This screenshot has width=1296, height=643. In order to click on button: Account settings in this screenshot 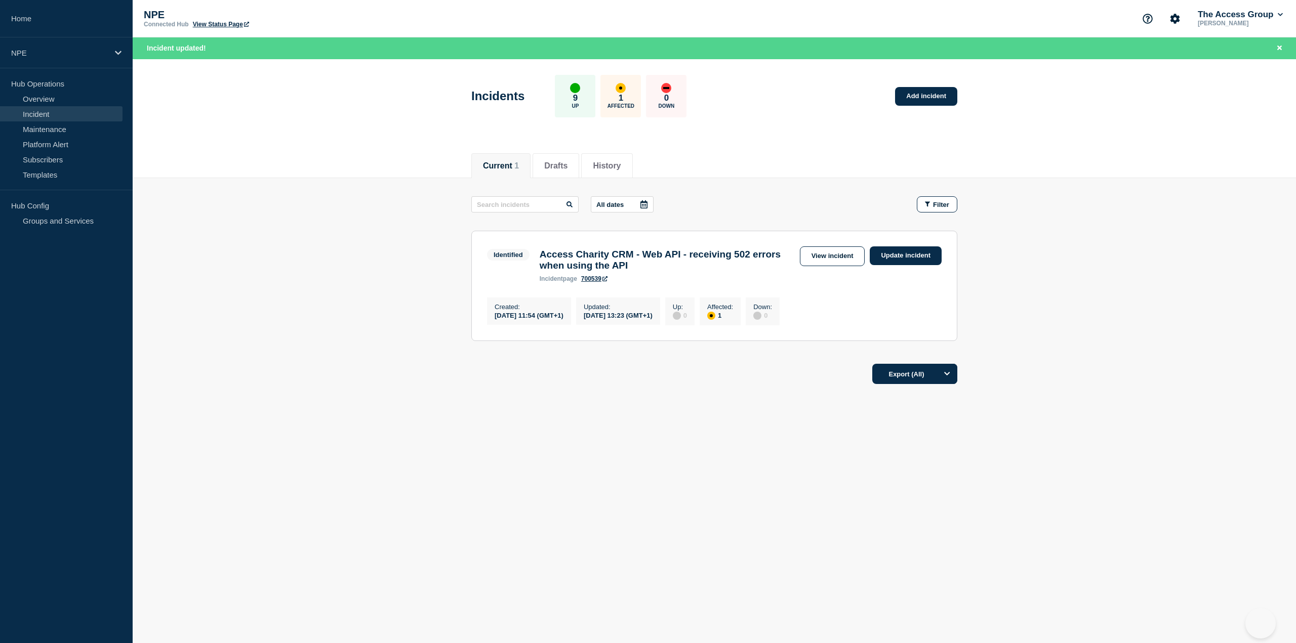, I will do `click(1175, 19)`.